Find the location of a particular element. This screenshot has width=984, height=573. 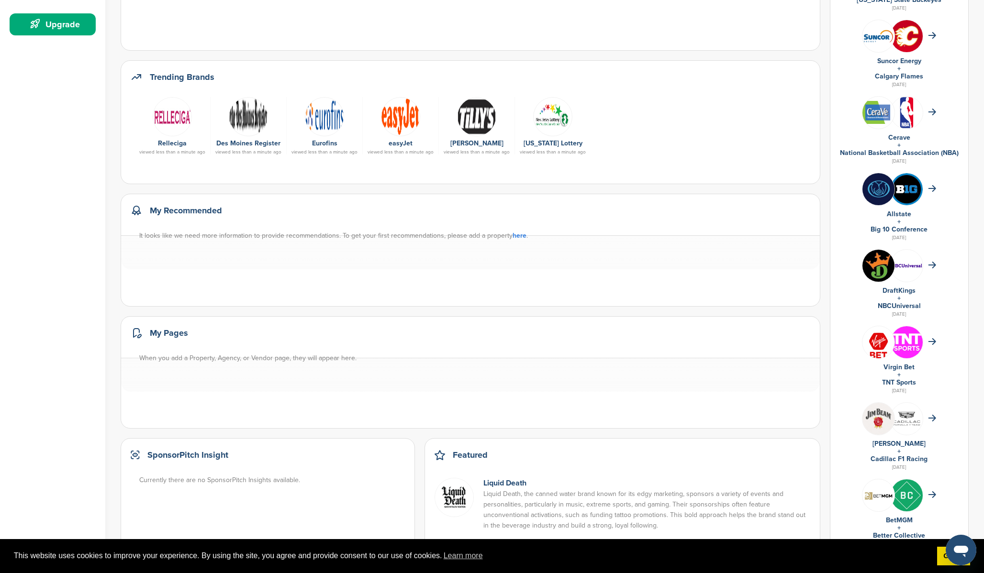

div: It looks like we need more information to provide recommendations. To get your first recommendati... is located at coordinates (475, 236).